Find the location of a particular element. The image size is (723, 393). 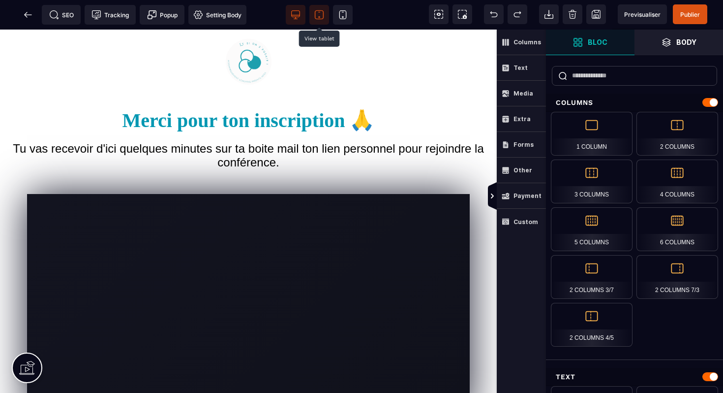

img: tab_keywords_by_traffic_grey.svg is located at coordinates (116, 61).